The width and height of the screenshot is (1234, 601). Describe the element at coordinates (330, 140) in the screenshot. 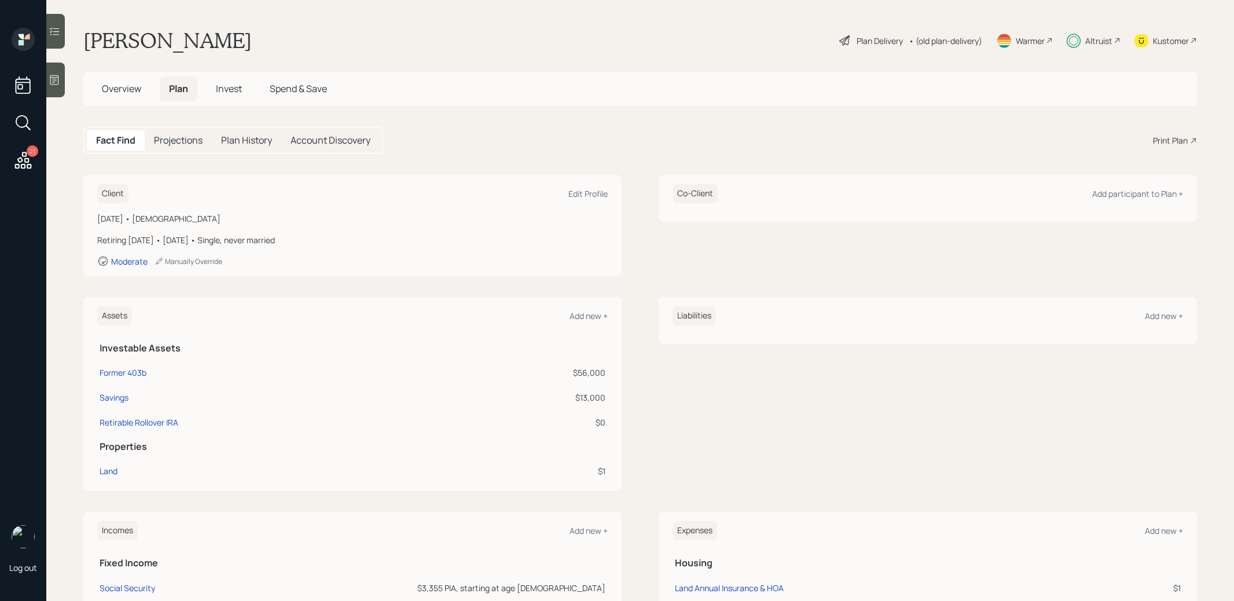

I see `h5: Account Discovery` at that location.